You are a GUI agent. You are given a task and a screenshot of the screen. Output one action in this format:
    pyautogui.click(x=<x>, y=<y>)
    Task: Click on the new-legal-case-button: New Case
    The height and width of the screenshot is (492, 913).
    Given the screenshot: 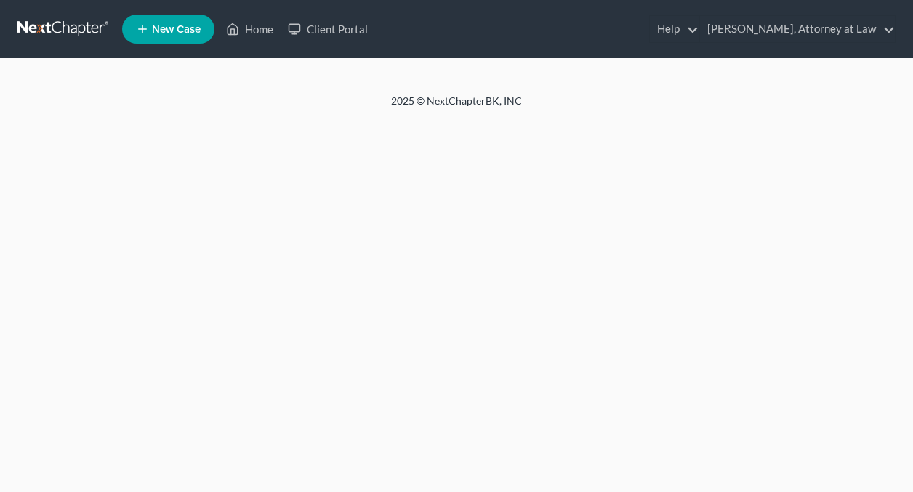 What is the action you would take?
    pyautogui.click(x=168, y=29)
    